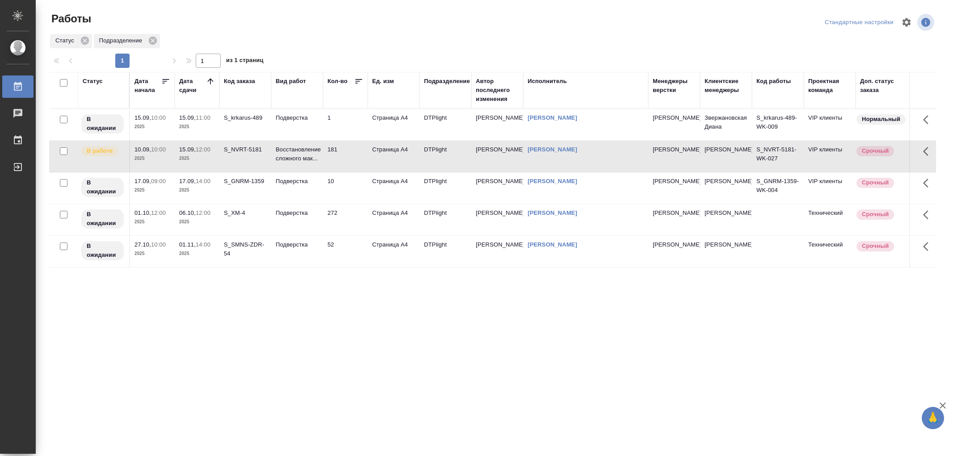 This screenshot has height=456, width=953. Describe the element at coordinates (158, 181) in the screenshot. I see `p: 09:00` at that location.